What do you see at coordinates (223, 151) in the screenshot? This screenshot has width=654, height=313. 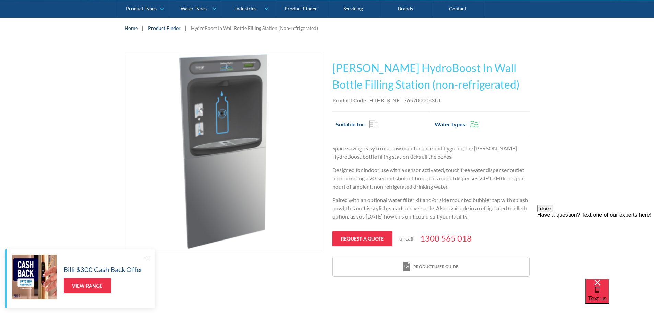 I see `a: open lightbox` at bounding box center [223, 151].